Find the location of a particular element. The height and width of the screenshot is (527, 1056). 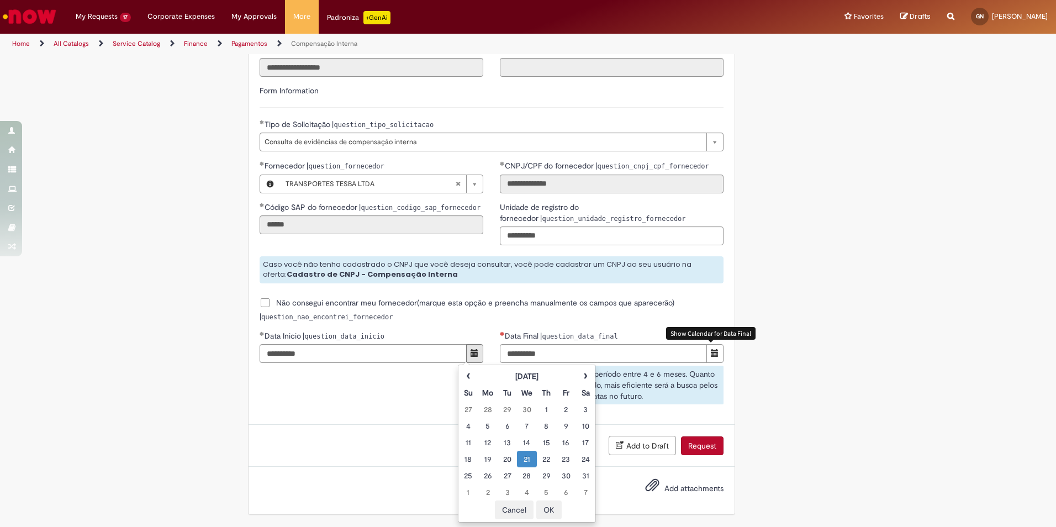

span: 17 is located at coordinates (125, 17).